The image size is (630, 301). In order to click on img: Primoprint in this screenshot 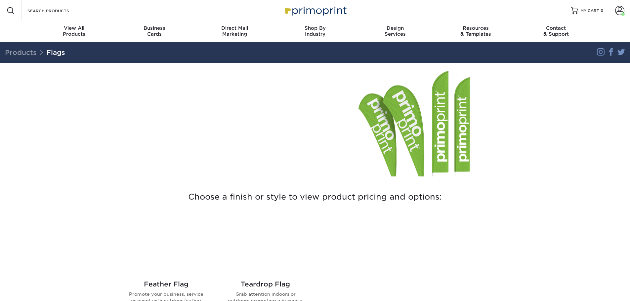, I will do `click(315, 10)`.